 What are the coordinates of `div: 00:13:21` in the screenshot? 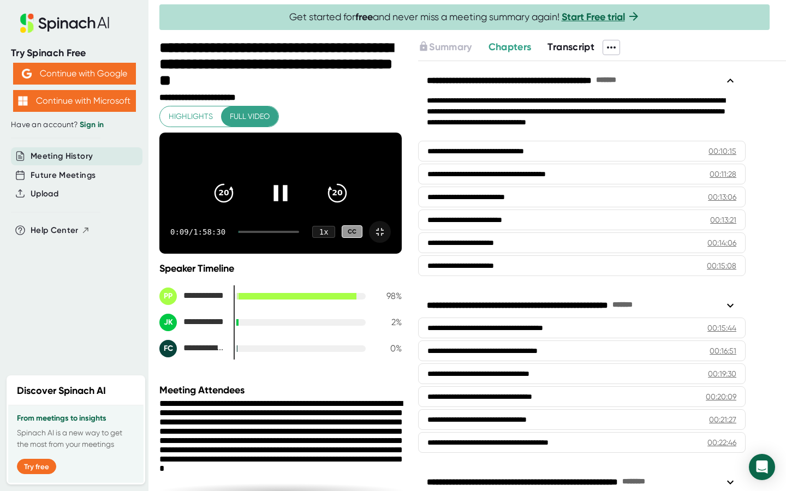 It's located at (723, 220).